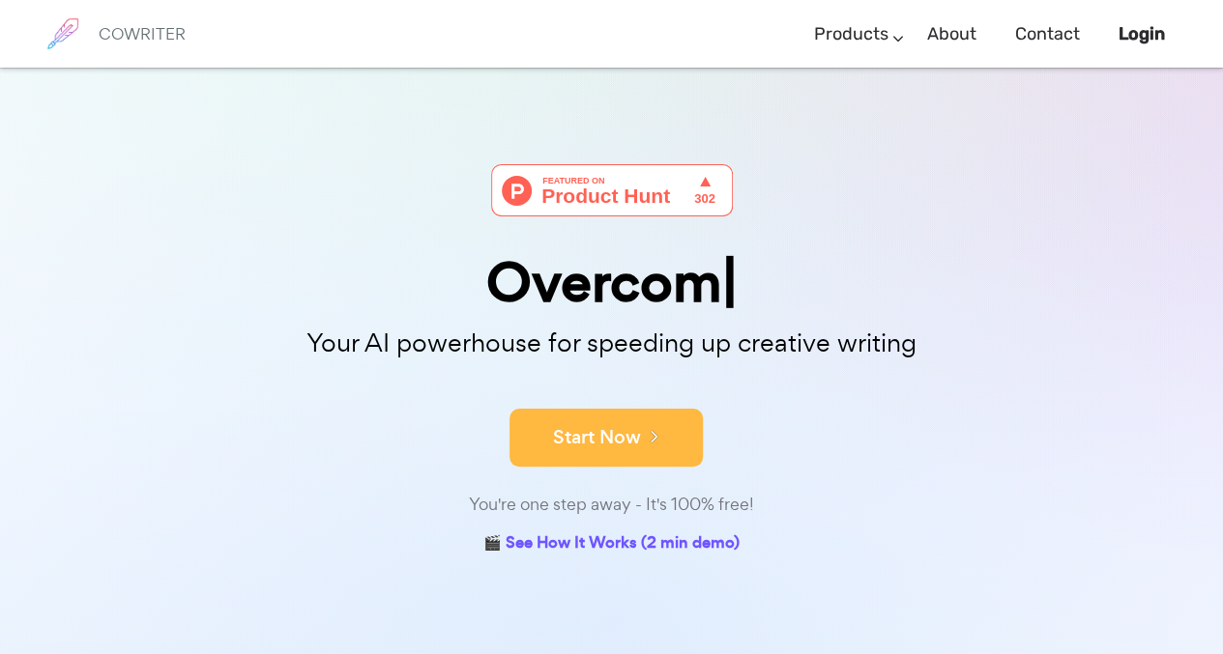 The height and width of the screenshot is (654, 1223). I want to click on p: Your AI powerhouse for speeding up creative writing, so click(612, 343).